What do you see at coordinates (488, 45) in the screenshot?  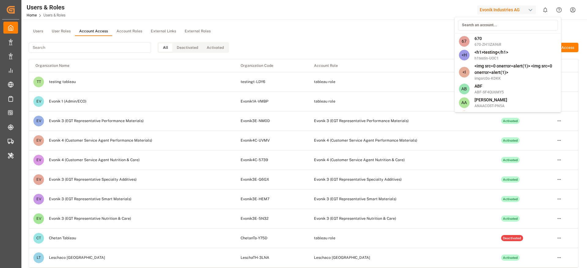 I see `span: 670-ZH1IZA96R` at bounding box center [488, 45].